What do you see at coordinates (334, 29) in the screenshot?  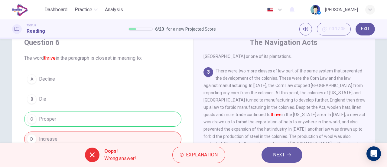 I see `button: 00:12:05` at bounding box center [334, 29].